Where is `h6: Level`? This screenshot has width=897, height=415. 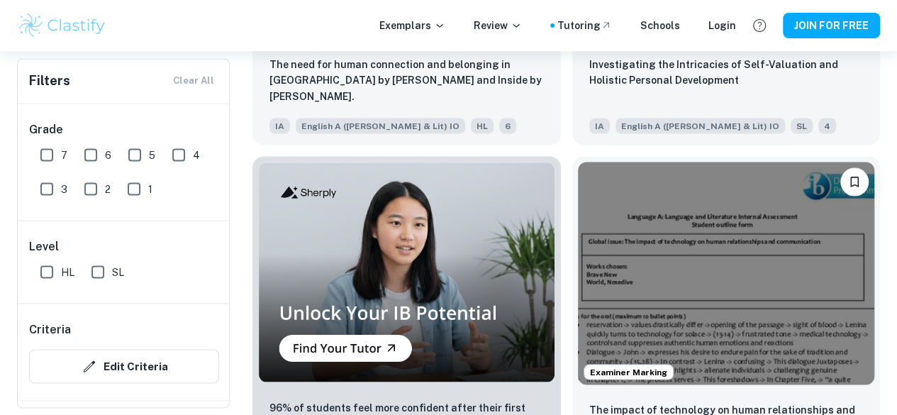
h6: Level is located at coordinates (124, 246).